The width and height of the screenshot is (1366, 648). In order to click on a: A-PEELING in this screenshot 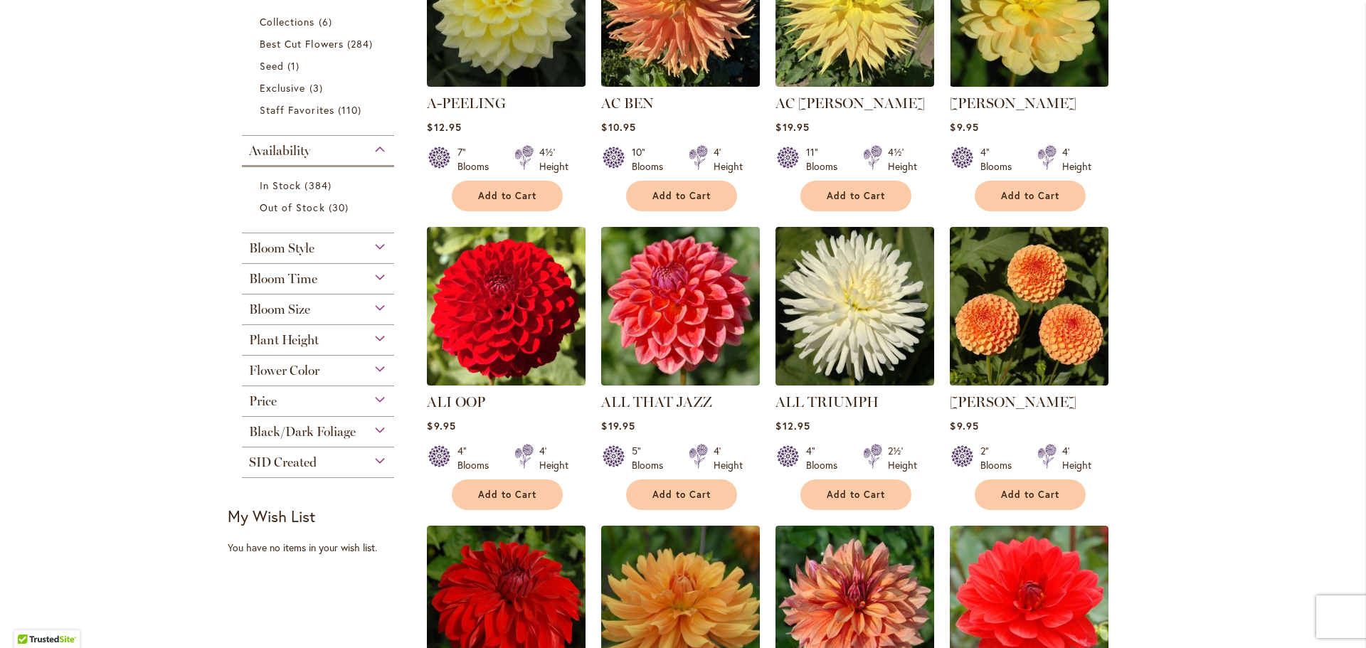, I will do `click(466, 103)`.